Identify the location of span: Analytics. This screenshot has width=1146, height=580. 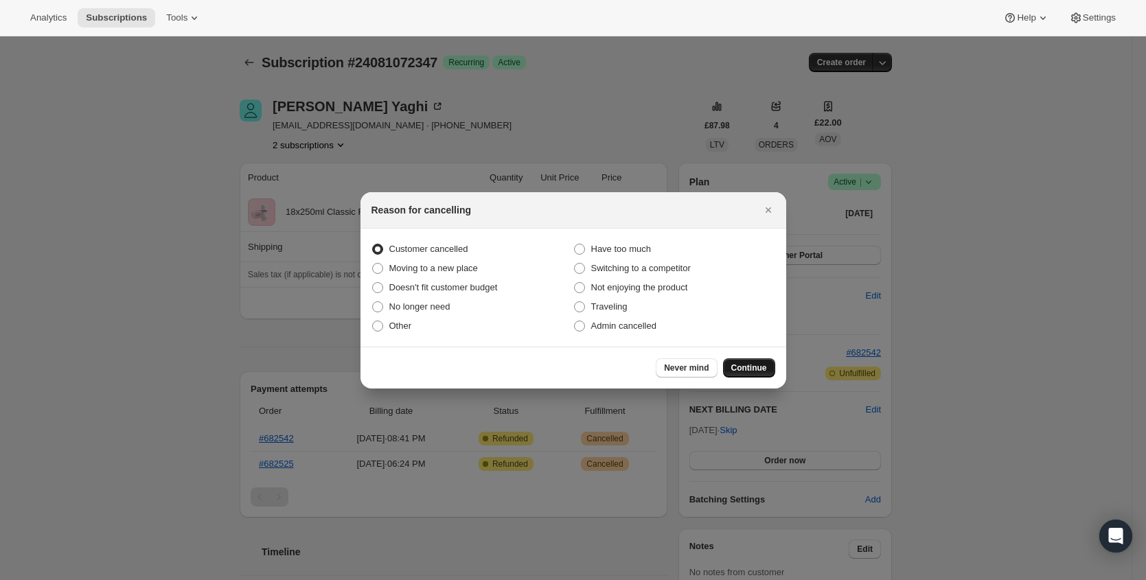
(48, 18).